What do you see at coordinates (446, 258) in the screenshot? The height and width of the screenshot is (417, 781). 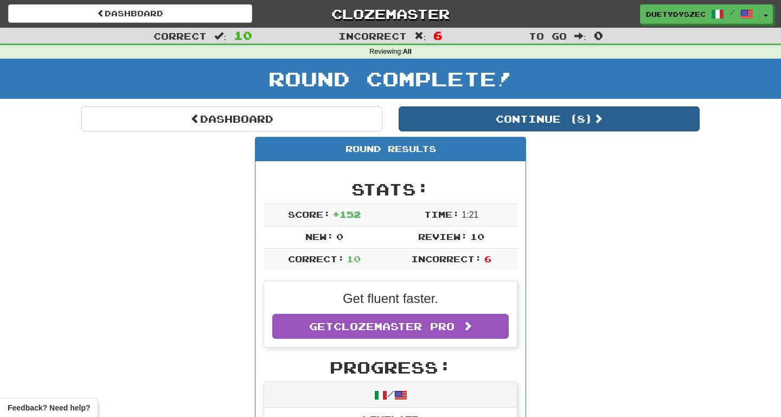 I see `span: Incorrect:` at bounding box center [446, 258].